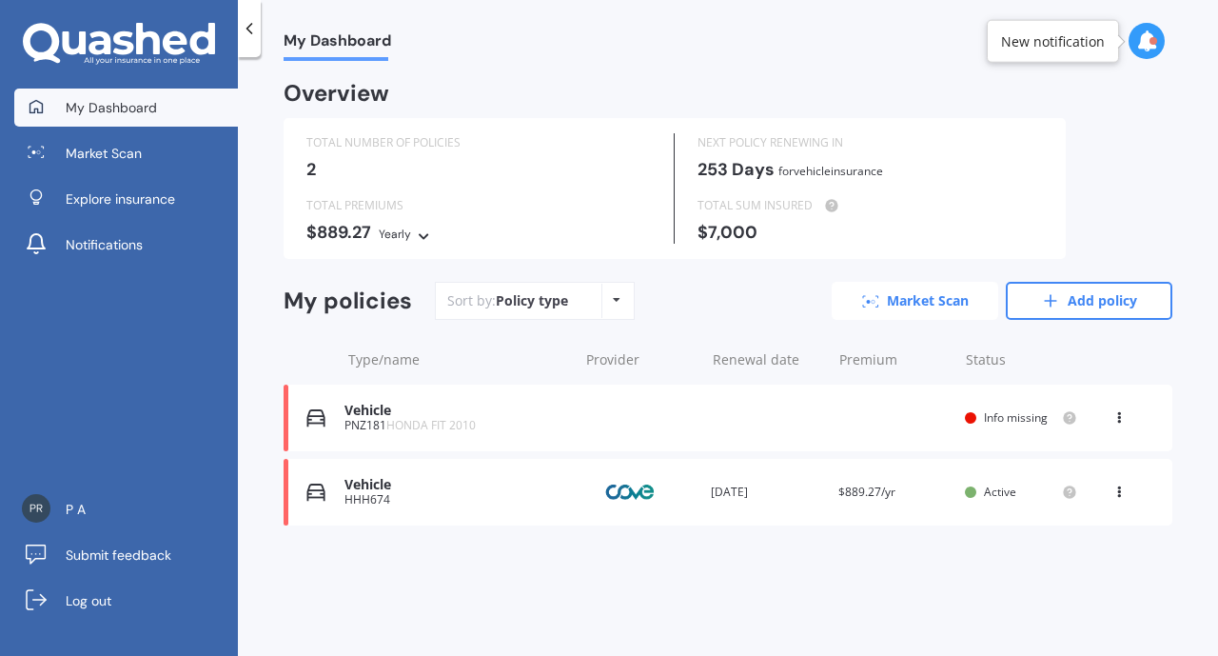  What do you see at coordinates (126, 108) in the screenshot?
I see `a: My Dashboard` at bounding box center [126, 108].